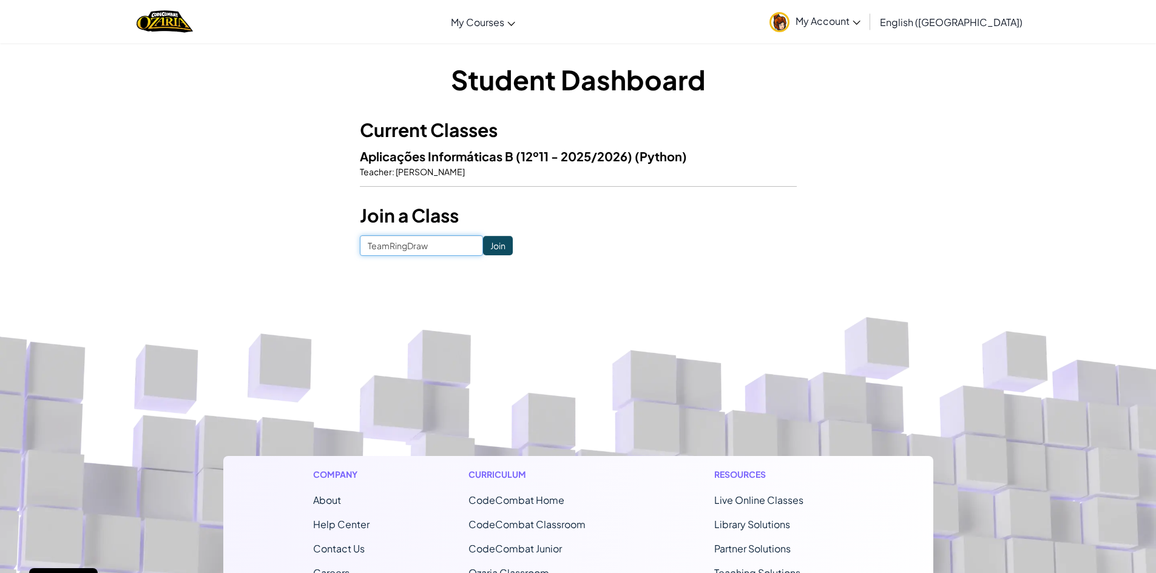  Describe the element at coordinates (376, 172) in the screenshot. I see `span: Teacher` at that location.